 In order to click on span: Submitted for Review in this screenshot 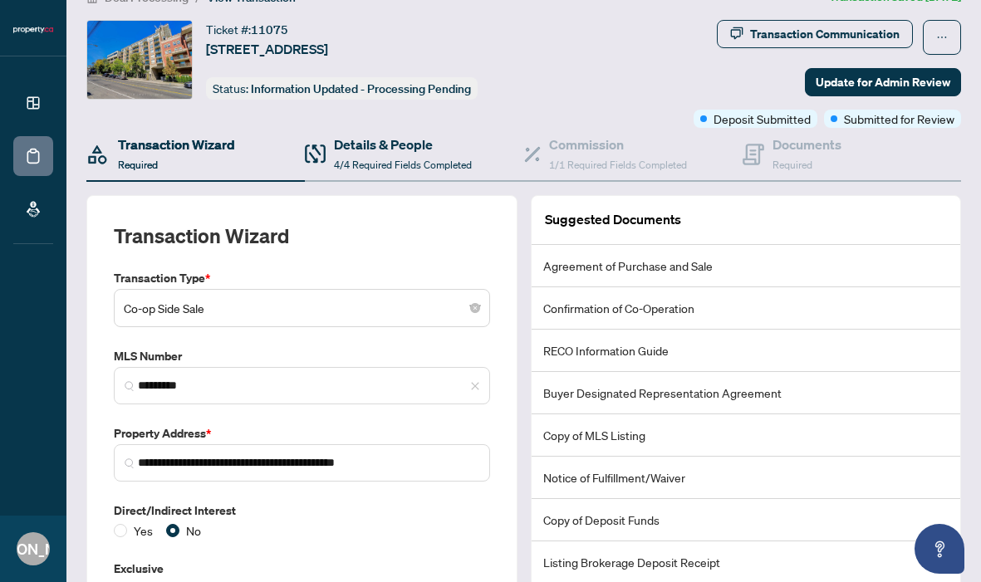, I will do `click(899, 119)`.